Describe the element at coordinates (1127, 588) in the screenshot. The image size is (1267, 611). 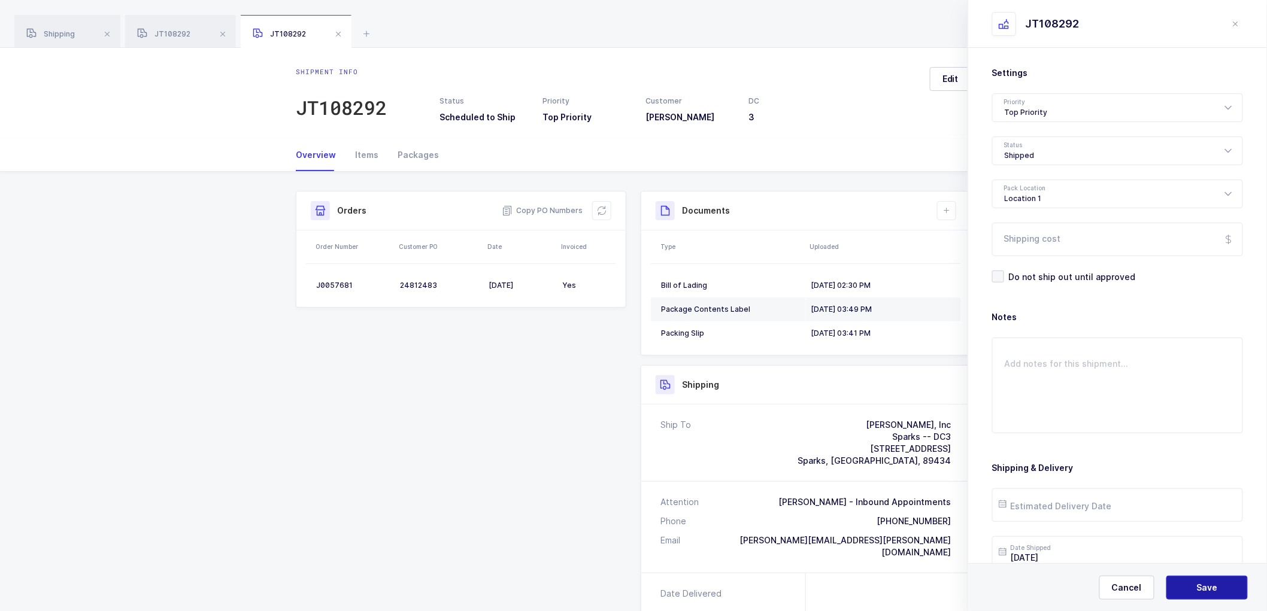
I see `button: Cancel` at that location.